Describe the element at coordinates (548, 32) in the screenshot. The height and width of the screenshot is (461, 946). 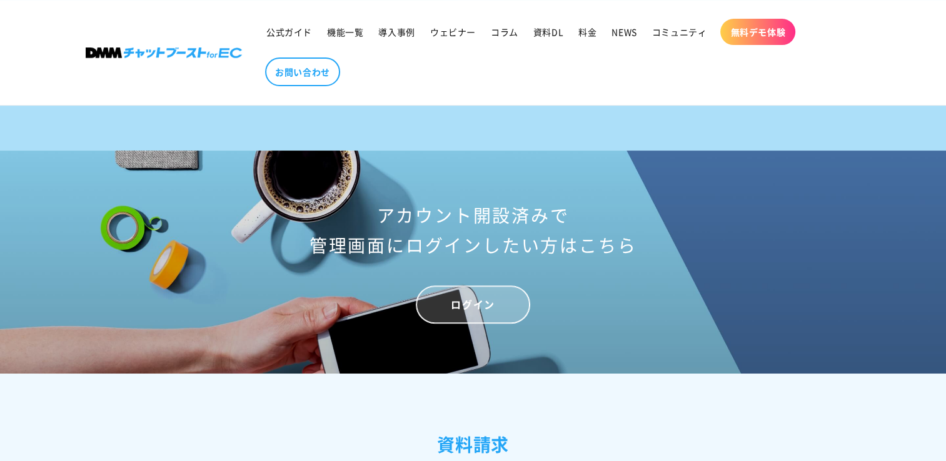
I see `span: 資料DL` at that location.